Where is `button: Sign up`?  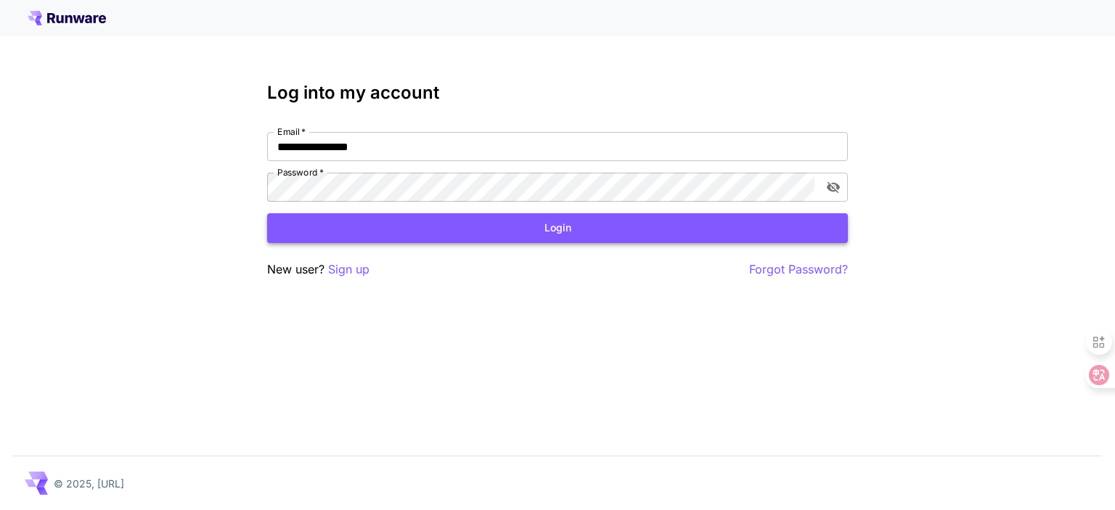
button: Sign up is located at coordinates (348, 269).